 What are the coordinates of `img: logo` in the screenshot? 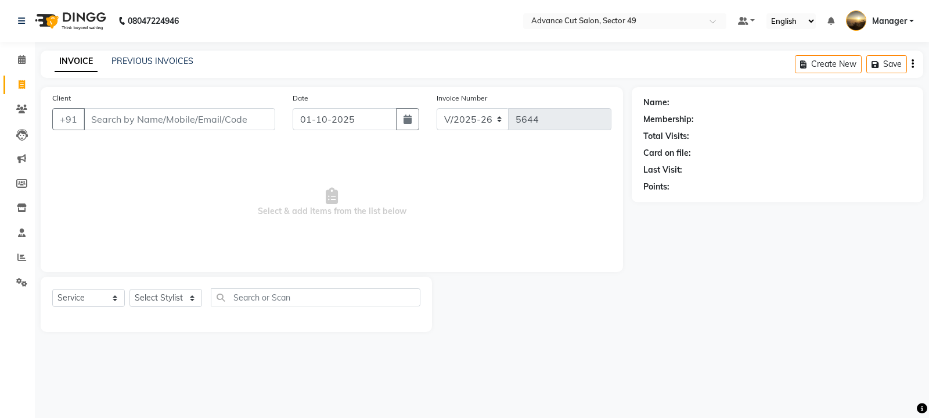 It's located at (69, 21).